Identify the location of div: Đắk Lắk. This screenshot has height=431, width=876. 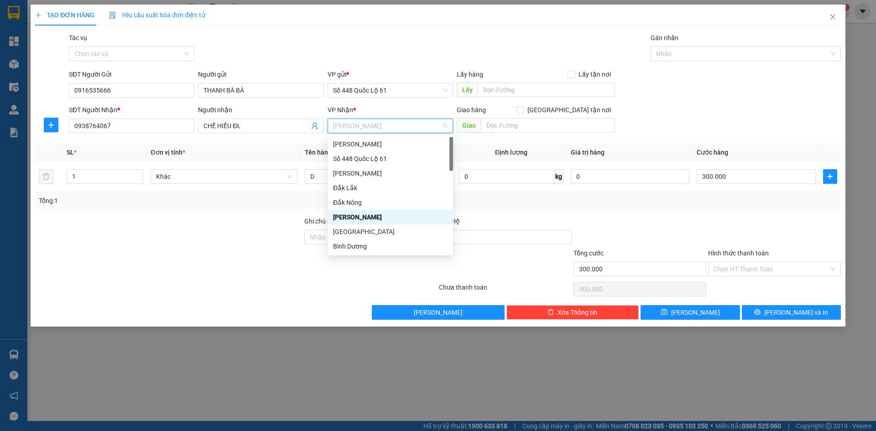
(390, 188).